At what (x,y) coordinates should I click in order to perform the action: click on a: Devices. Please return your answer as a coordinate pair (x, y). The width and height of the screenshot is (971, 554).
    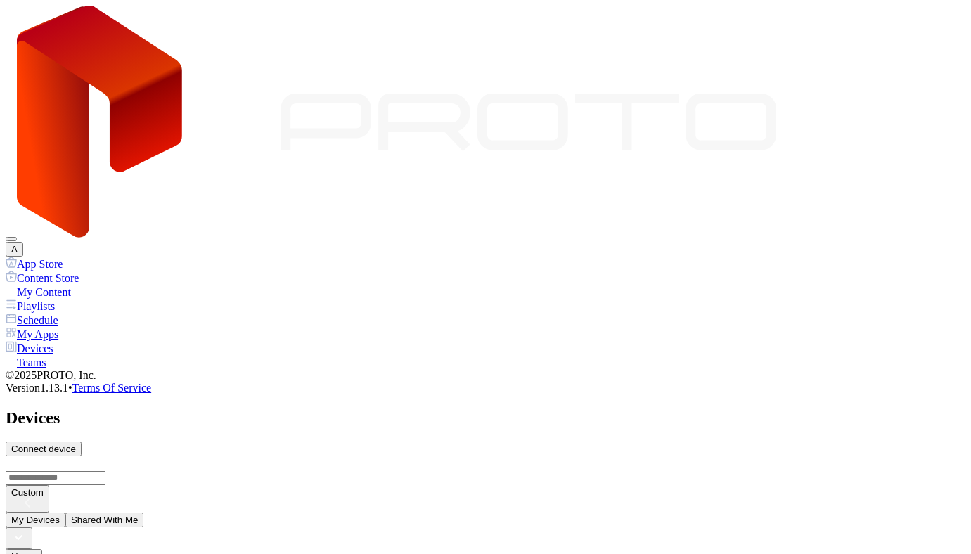
    Looking at the image, I should click on (485, 348).